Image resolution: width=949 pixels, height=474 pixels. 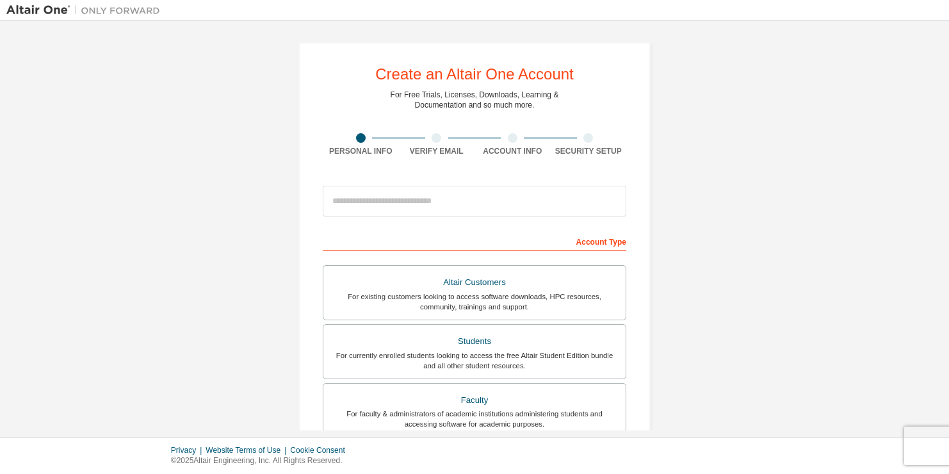 What do you see at coordinates (248, 450) in the screenshot?
I see `div: Website Terms of Use` at bounding box center [248, 450].